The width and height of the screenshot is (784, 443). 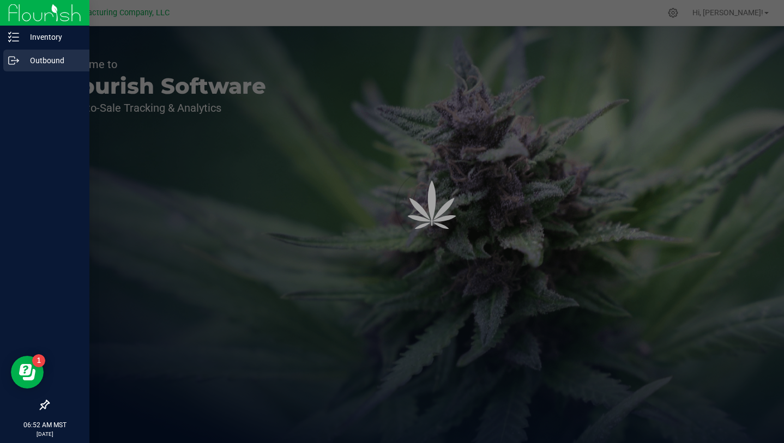 I want to click on span: 1, so click(x=7, y=6).